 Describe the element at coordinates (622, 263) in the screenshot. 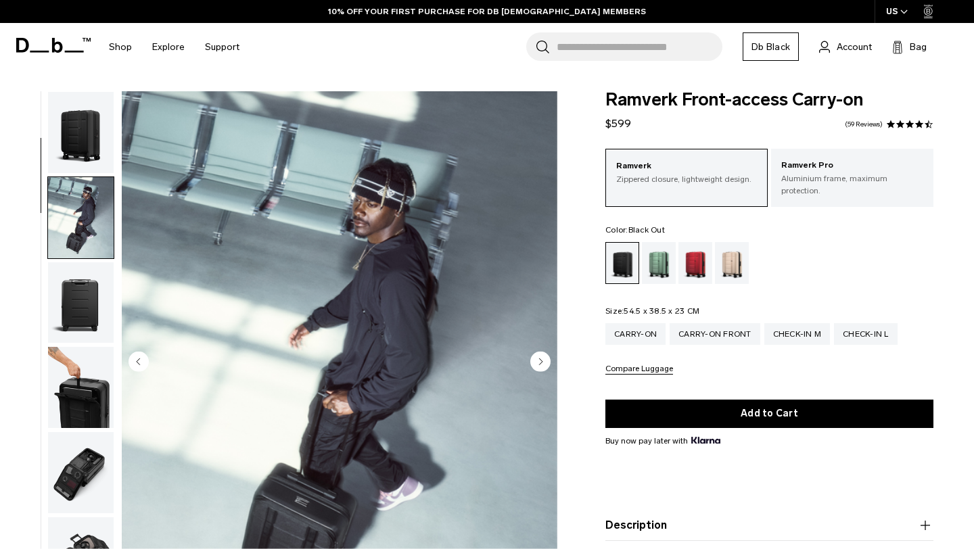

I see `a: Black Out` at that location.